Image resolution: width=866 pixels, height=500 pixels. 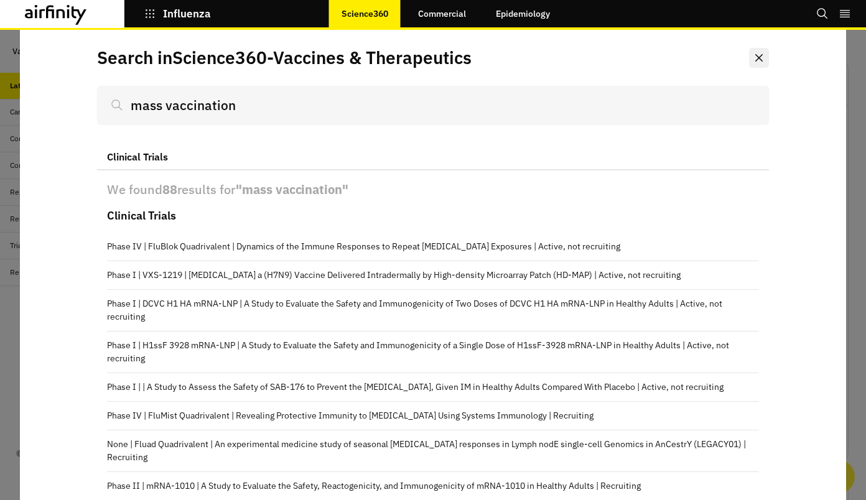 What do you see at coordinates (187, 14) in the screenshot?
I see `p: Influenza` at bounding box center [187, 14].